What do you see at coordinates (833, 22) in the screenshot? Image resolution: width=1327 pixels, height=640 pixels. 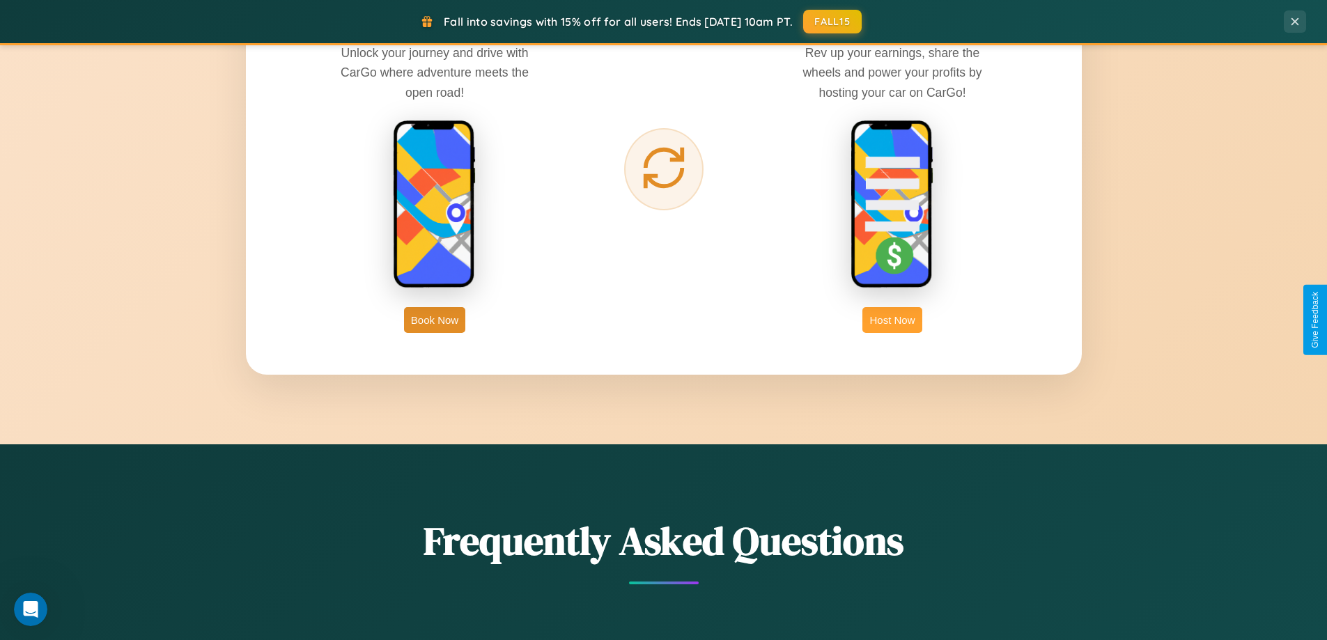 I see `button: FALL15` at bounding box center [833, 22].